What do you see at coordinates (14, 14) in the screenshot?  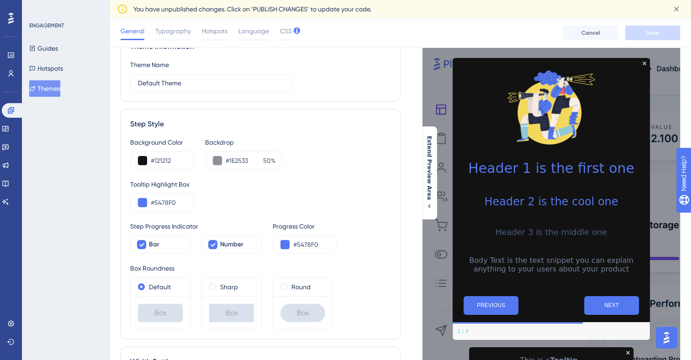 I see `button: Open AI Assistant Launcher` at bounding box center [14, 14].